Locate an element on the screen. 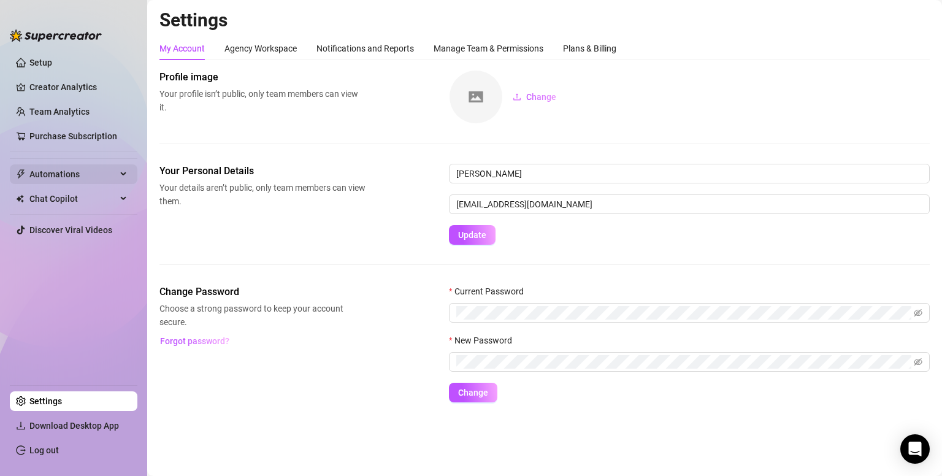 The image size is (942, 476). span: Your details aren’t public, only team members can view them. is located at coordinates (262, 194).